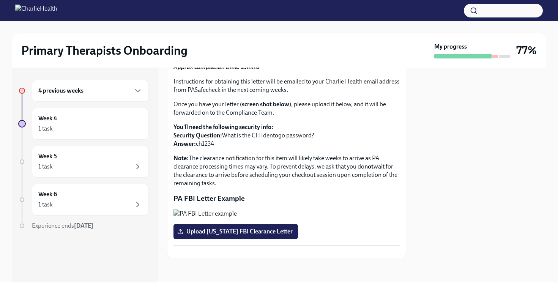  What do you see at coordinates (36, 11) in the screenshot?
I see `img: CharlieHealth` at bounding box center [36, 11].